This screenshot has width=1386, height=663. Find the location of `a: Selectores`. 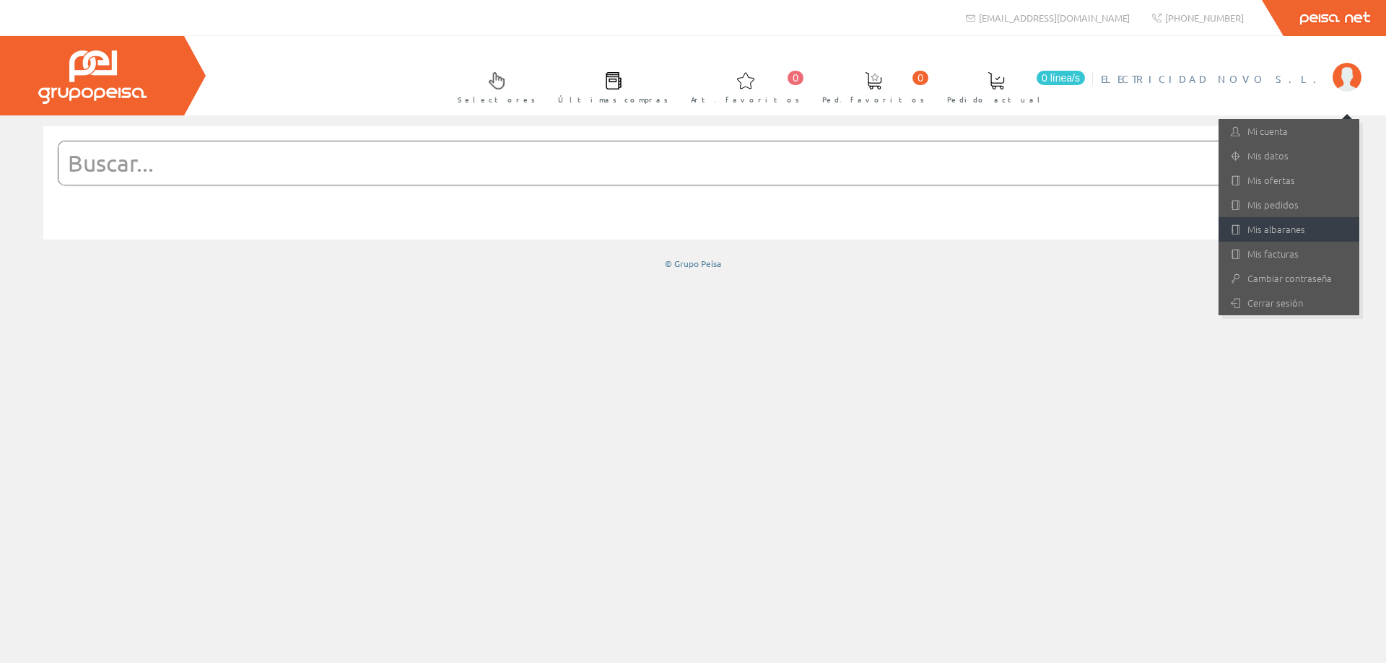

a: Selectores is located at coordinates (493, 86).